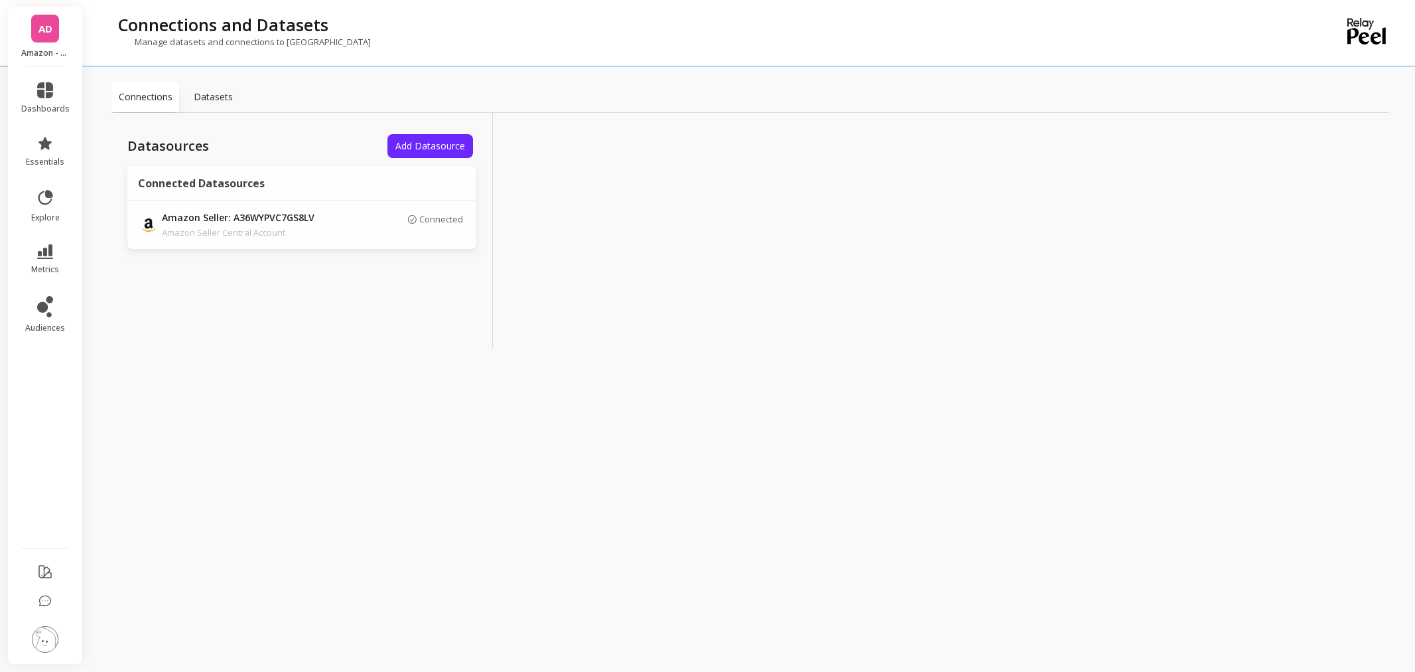  What do you see at coordinates (45, 53) in the screenshot?
I see `p: Amazon - DoggieLawn` at bounding box center [45, 53].